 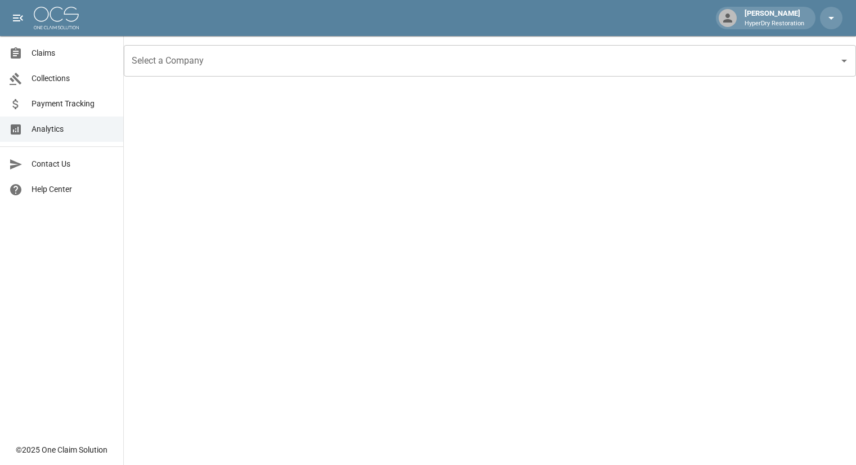 What do you see at coordinates (73, 129) in the screenshot?
I see `span: Analytics` at bounding box center [73, 129].